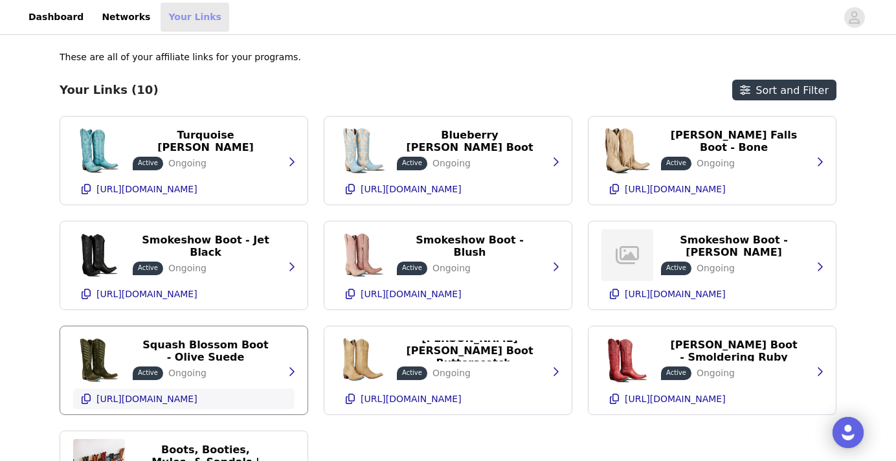 The image size is (896, 461). What do you see at coordinates (363, 255) in the screenshot?
I see `img: Smokeshow Boot - Blush` at bounding box center [363, 255].